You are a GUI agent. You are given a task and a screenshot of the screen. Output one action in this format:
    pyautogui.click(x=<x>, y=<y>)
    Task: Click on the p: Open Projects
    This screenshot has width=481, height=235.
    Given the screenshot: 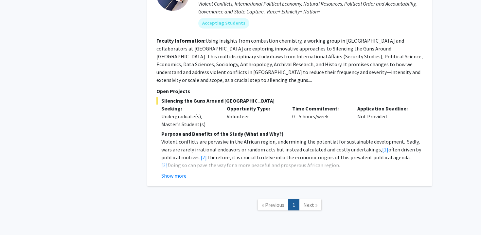 What is the action you would take?
    pyautogui.click(x=290, y=91)
    